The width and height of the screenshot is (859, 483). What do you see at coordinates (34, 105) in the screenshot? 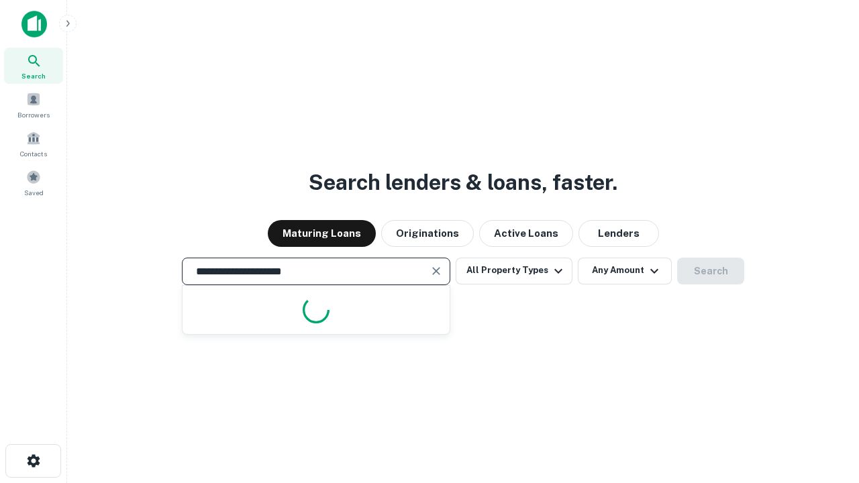
I see `a: Borrowers` at bounding box center [34, 105].